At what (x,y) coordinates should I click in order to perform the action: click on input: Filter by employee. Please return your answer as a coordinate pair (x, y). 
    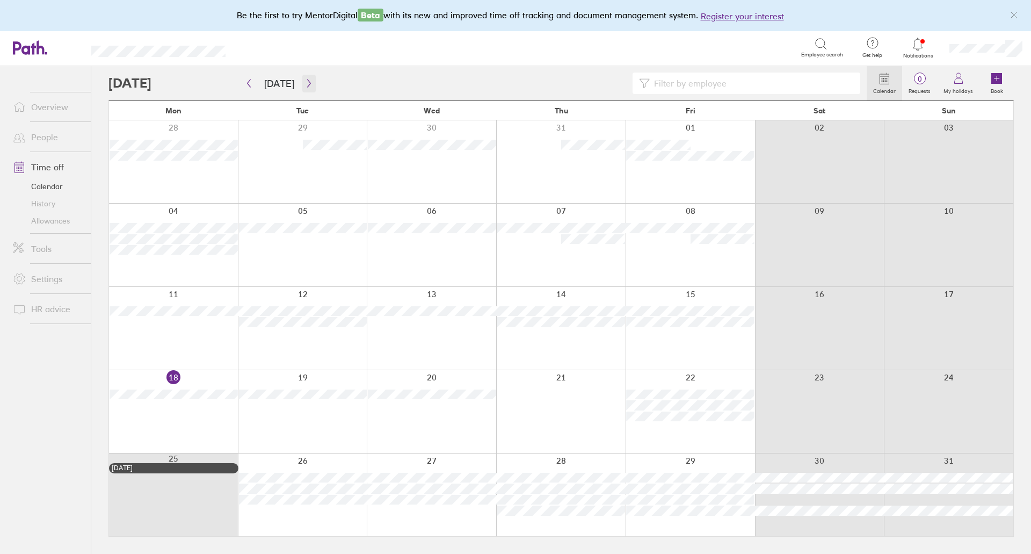
    Looking at the image, I should click on (752, 83).